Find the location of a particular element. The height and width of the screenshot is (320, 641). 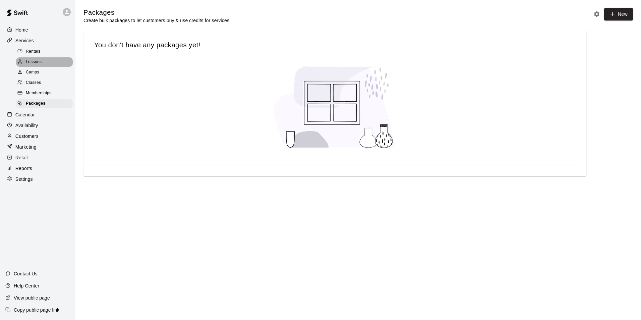

a: Settings is located at coordinates (38, 179).